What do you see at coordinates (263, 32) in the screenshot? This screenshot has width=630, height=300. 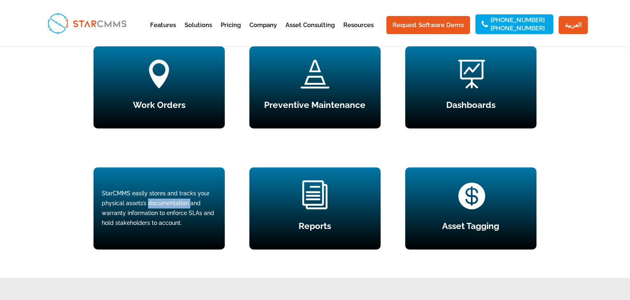 I see `a: Company` at bounding box center [263, 32].